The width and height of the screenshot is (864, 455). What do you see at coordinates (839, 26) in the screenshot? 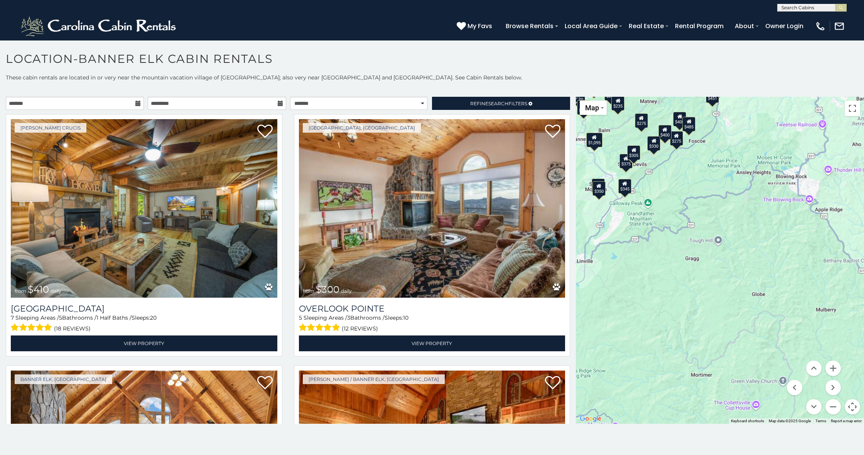
I see `img: mail-regular-white.png` at bounding box center [839, 26].